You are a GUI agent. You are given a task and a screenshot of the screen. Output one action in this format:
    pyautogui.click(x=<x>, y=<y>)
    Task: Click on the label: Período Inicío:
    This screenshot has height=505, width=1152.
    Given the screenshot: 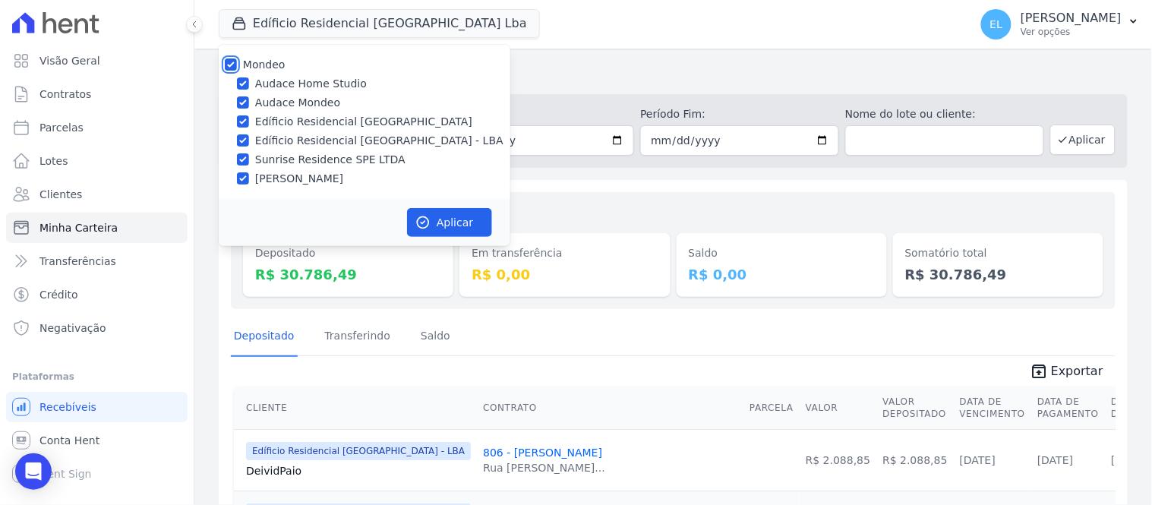 What is the action you would take?
    pyautogui.click(x=535, y=114)
    